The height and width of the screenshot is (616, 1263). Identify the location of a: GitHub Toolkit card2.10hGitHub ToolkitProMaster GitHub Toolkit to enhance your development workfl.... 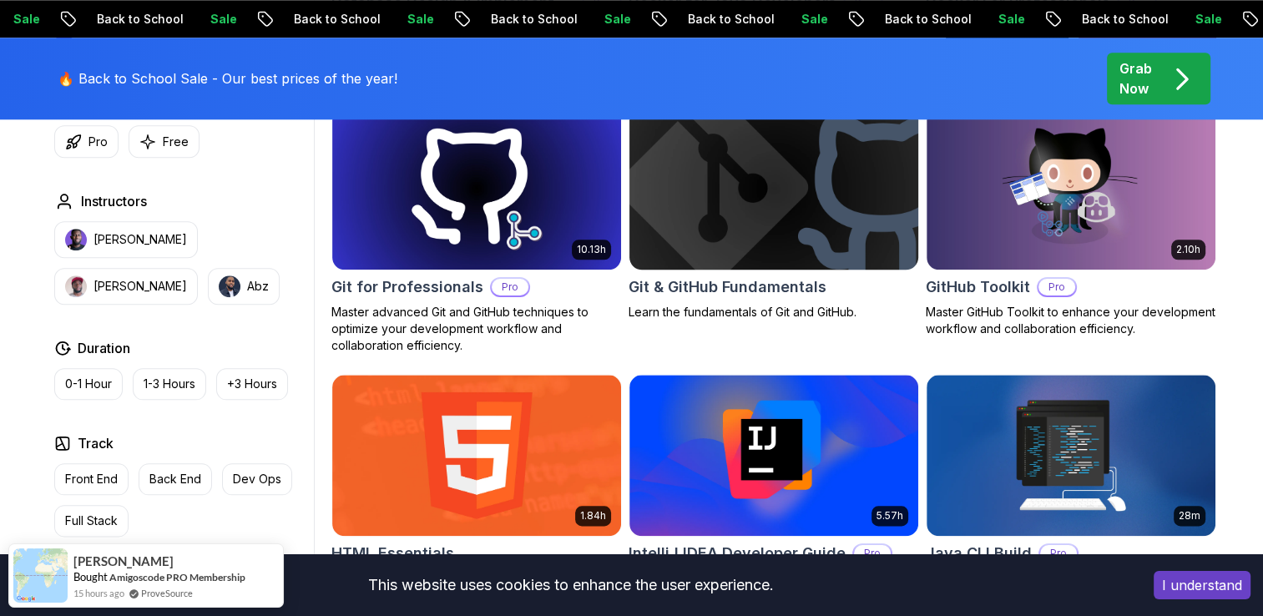
(1071, 222).